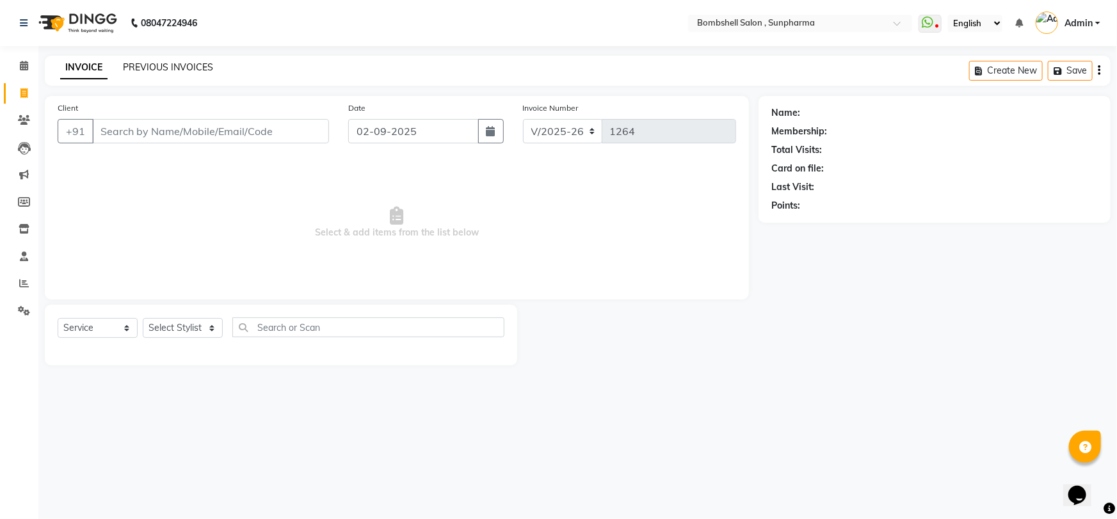 Image resolution: width=1117 pixels, height=519 pixels. I want to click on span: Select & add items from the list below, so click(397, 223).